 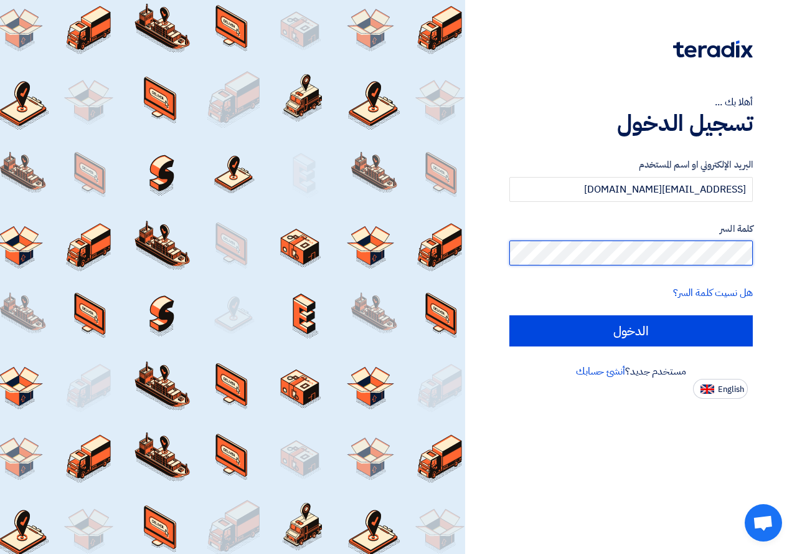 I want to click on label: البريد الإلكتروني او اسم المستخدم, so click(x=631, y=164).